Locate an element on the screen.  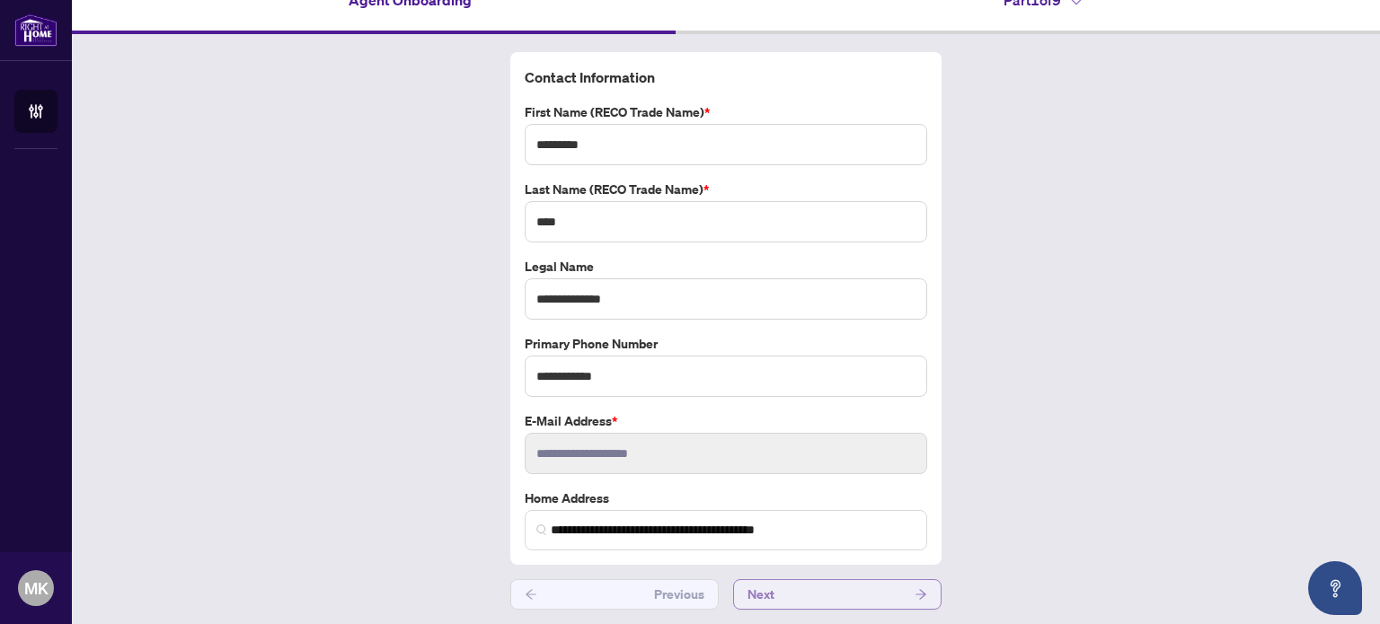
span: MK is located at coordinates (36, 588).